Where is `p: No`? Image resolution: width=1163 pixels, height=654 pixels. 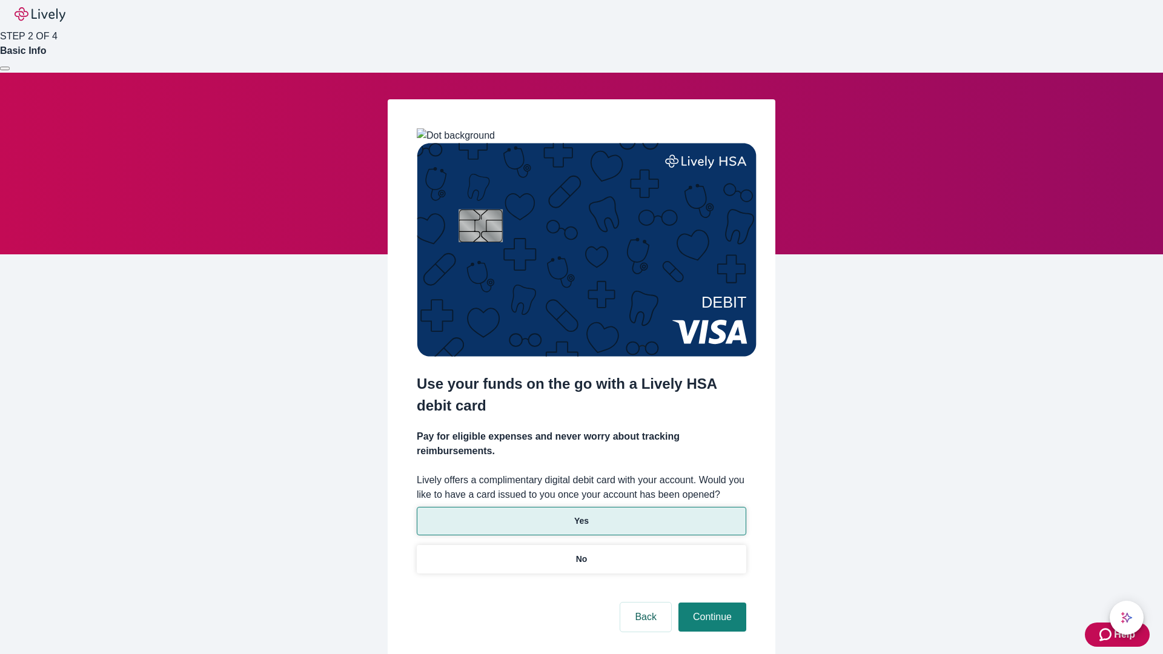 p: No is located at coordinates (581, 559).